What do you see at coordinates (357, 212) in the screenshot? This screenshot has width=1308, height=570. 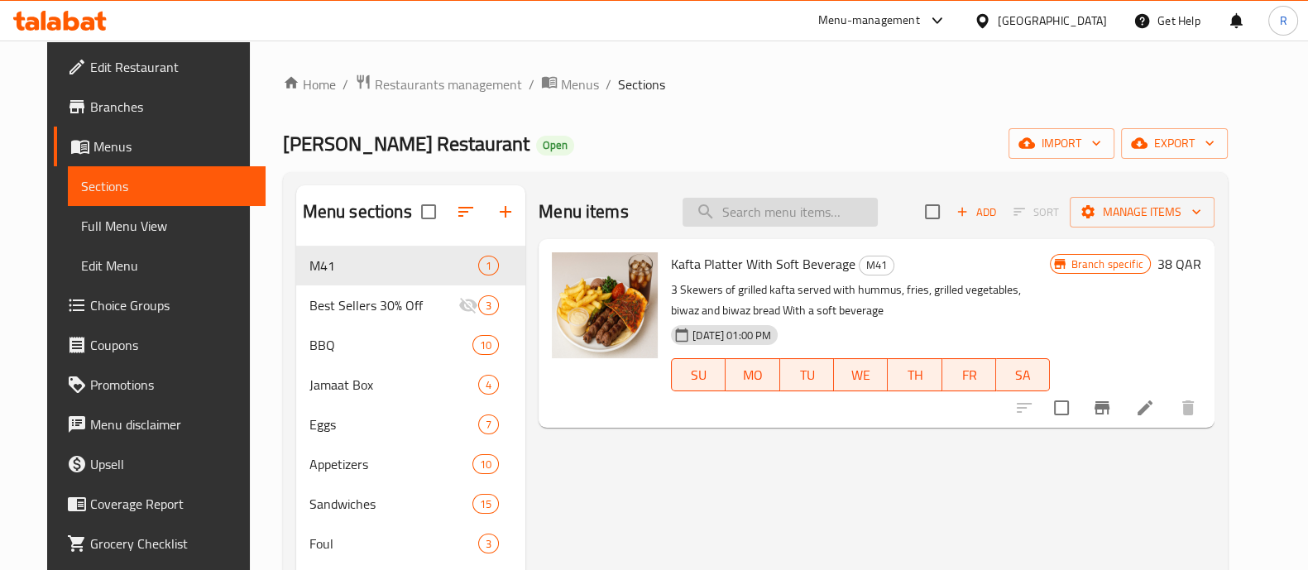 I see `h2: Menu sections` at bounding box center [357, 212].